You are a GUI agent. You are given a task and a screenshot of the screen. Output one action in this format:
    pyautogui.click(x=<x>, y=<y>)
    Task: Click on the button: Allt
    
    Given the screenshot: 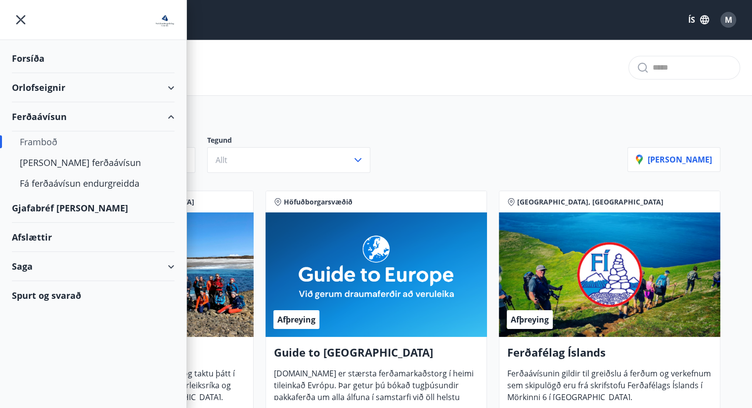 What is the action you would take?
    pyautogui.click(x=289, y=160)
    